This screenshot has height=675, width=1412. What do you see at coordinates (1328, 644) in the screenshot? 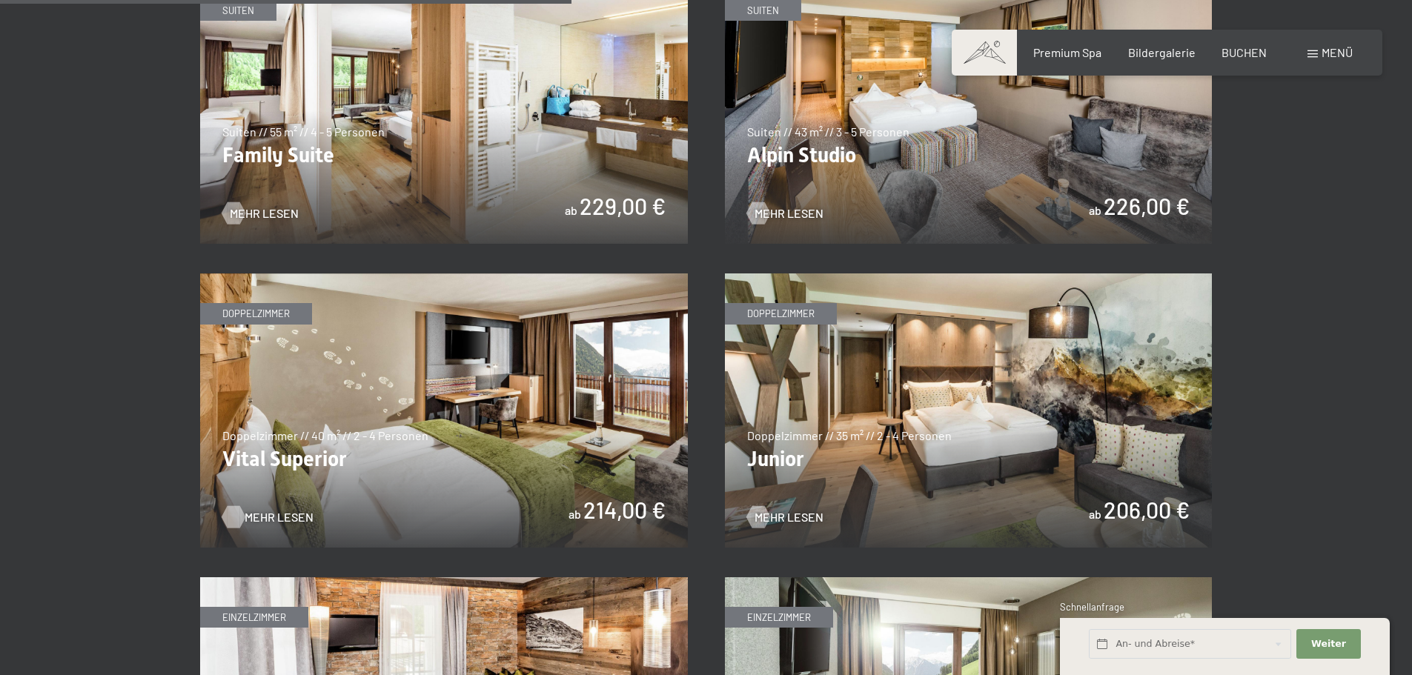
I see `span: Weiter` at bounding box center [1328, 644].